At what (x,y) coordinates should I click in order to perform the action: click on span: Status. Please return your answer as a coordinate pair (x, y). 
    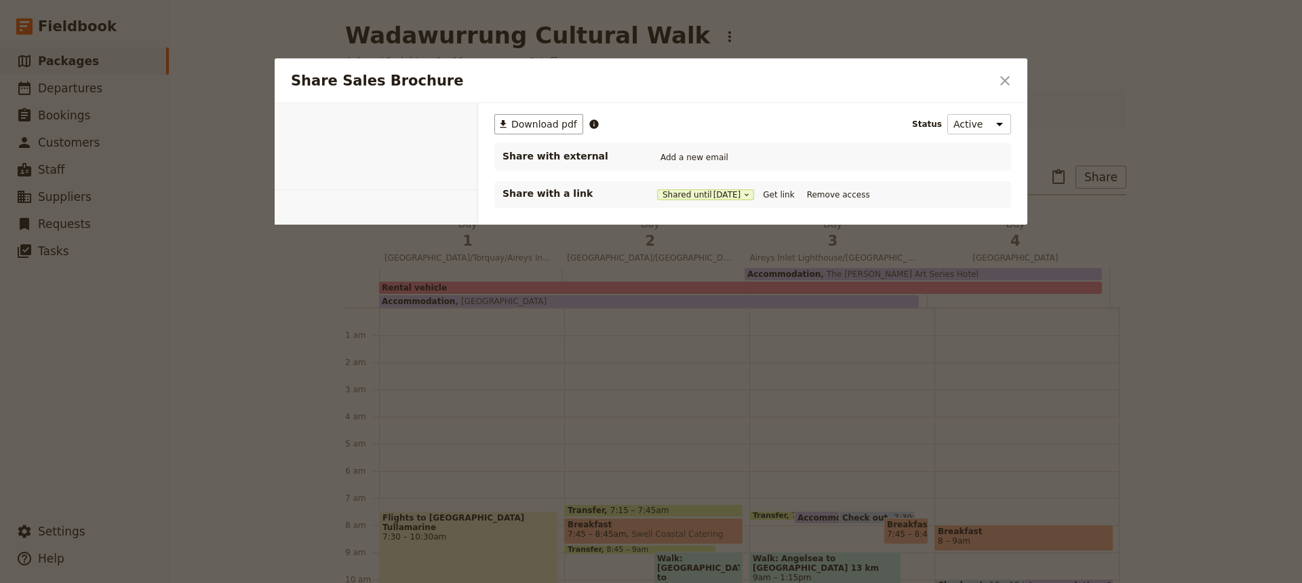
    Looking at the image, I should click on (927, 124).